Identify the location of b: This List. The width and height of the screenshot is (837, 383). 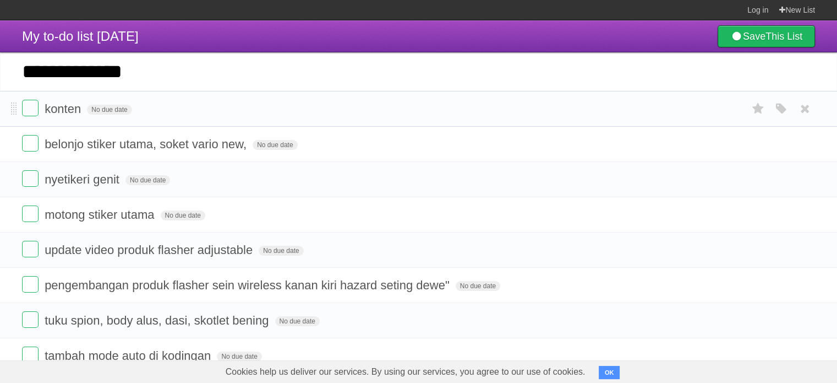
(784, 36).